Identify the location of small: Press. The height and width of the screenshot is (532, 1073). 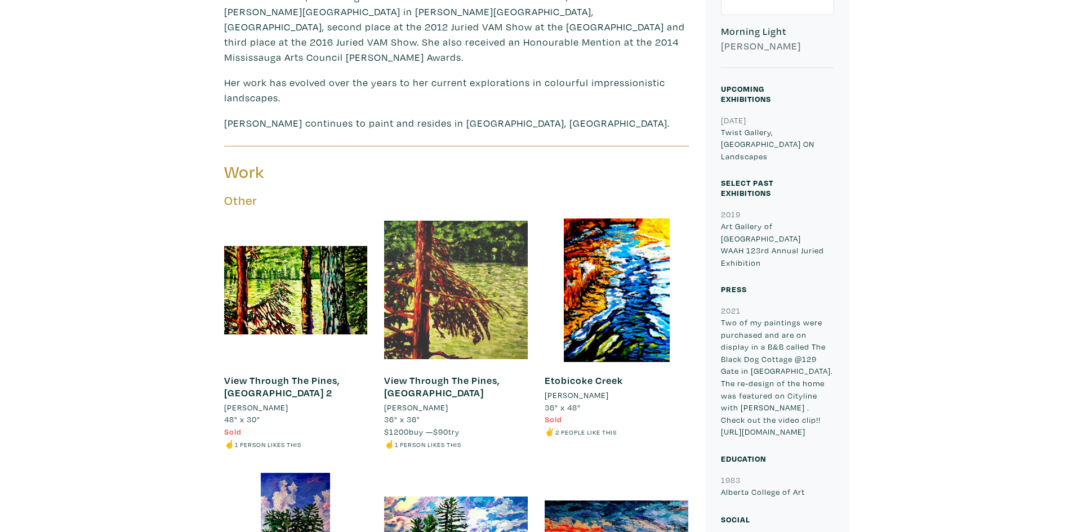
(734, 289).